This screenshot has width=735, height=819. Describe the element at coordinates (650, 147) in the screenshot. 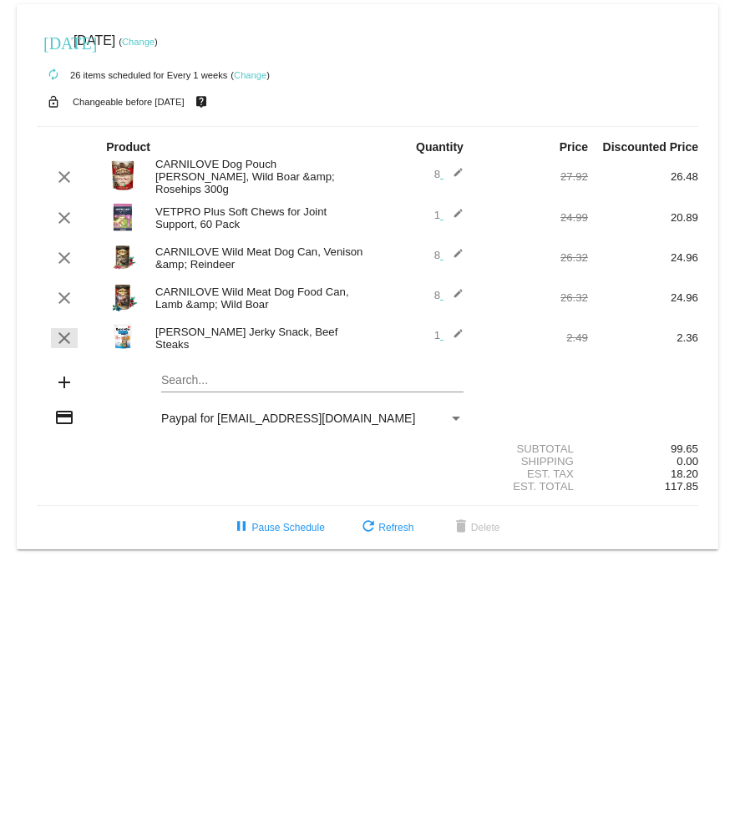

I see `strong: Discounted Price` at that location.